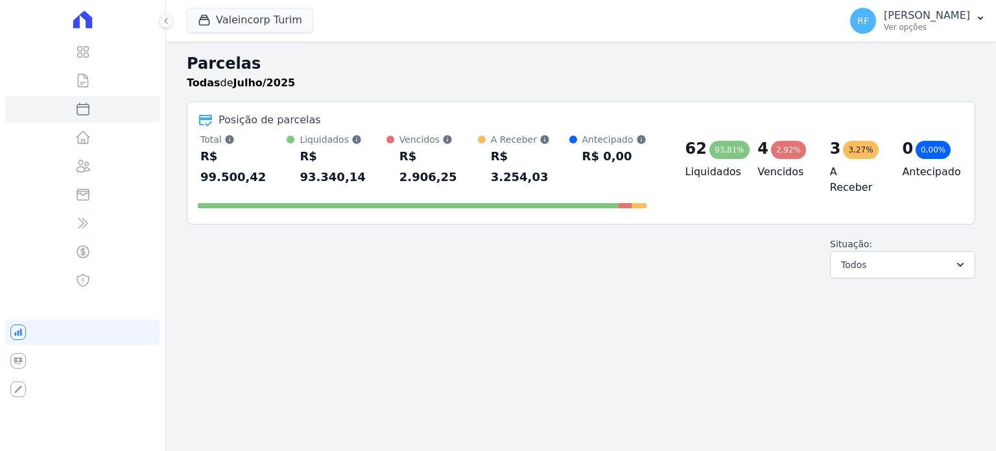 The height and width of the screenshot is (451, 996). What do you see at coordinates (696, 148) in the screenshot?
I see `div: 62` at bounding box center [696, 148].